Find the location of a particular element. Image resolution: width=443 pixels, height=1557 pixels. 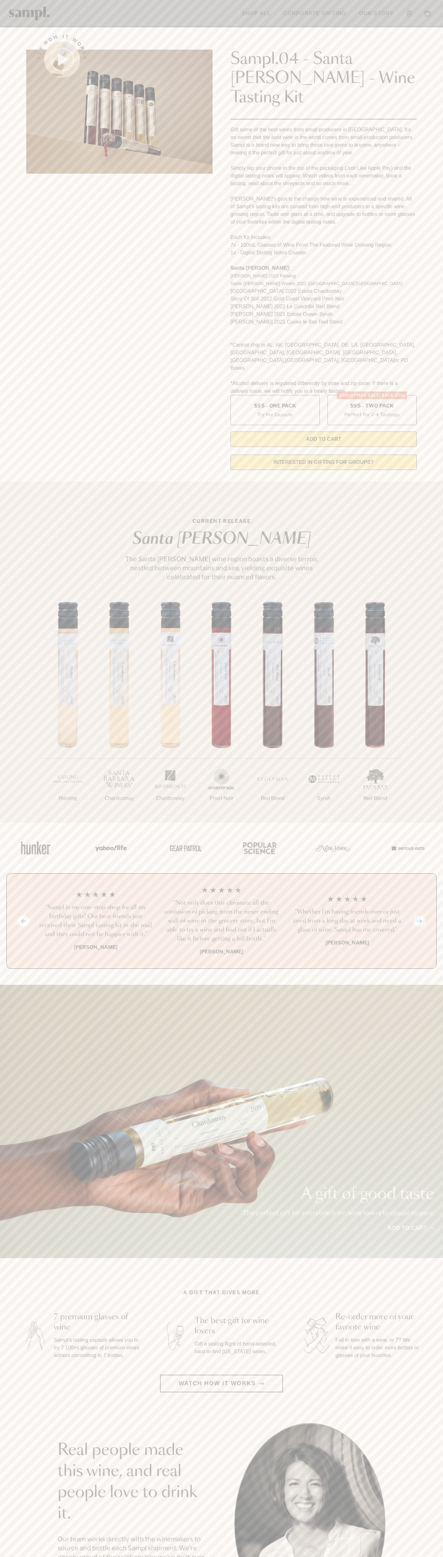

p: A gift of good taste is located at coordinates (339, 1194).